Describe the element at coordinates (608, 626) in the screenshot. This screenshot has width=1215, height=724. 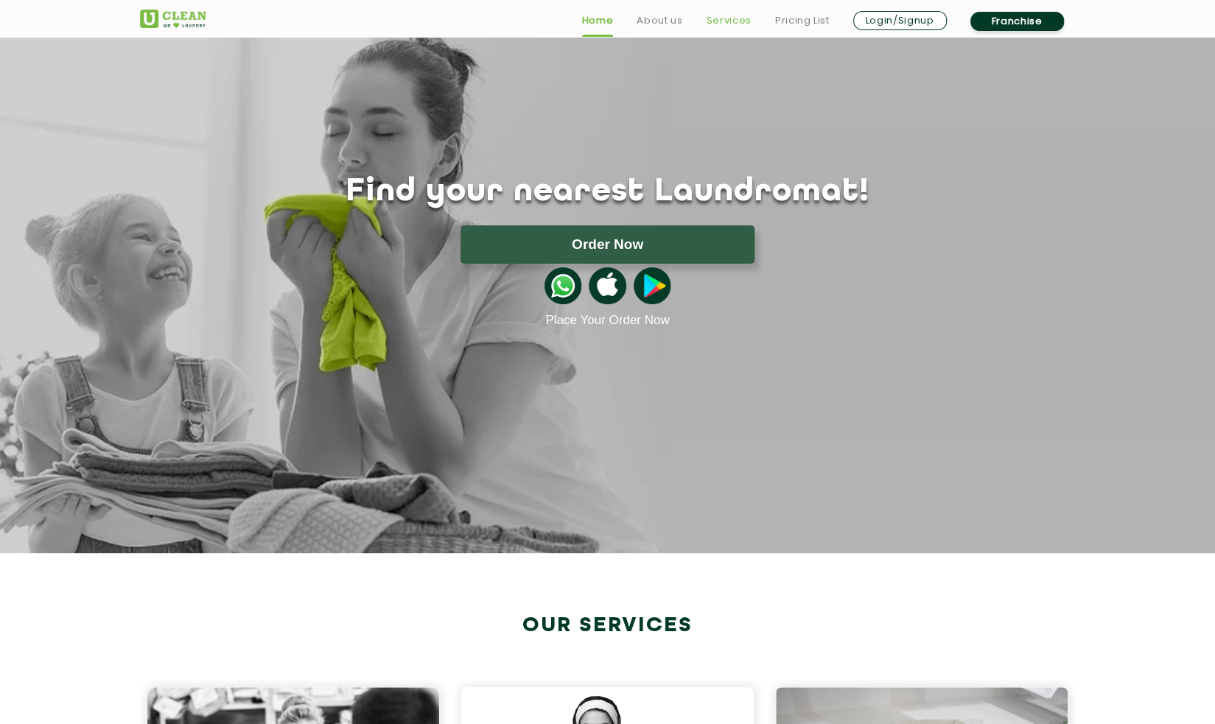
I see `h2: Our Services` at that location.